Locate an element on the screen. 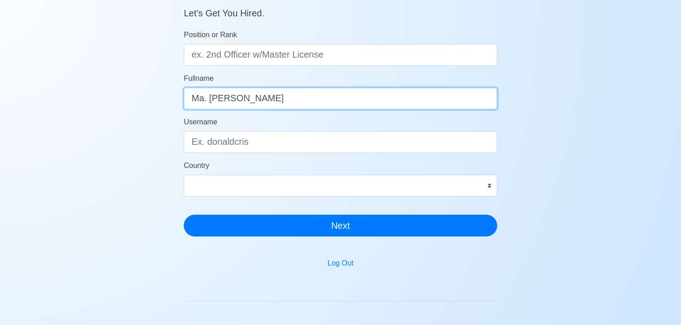 The height and width of the screenshot is (325, 681). input: ex. 2nd Officer w/Master License is located at coordinates (340, 55).